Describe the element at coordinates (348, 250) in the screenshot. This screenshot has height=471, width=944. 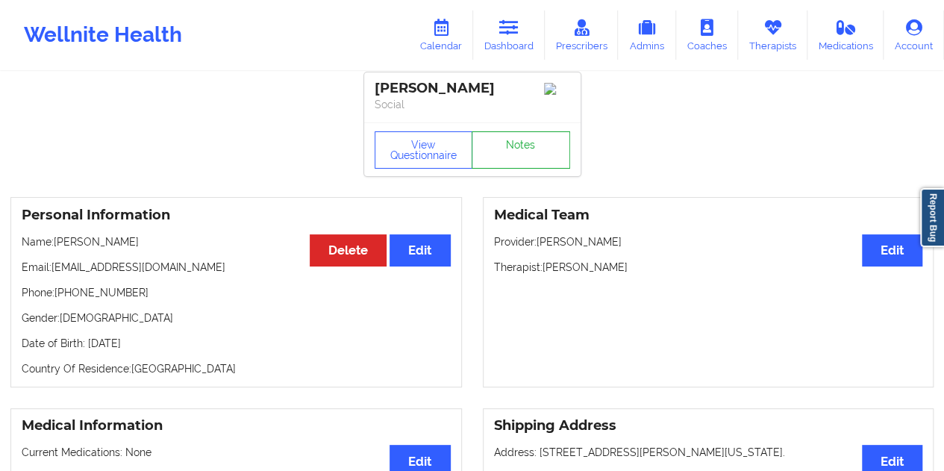
I see `button: Delete` at that location.